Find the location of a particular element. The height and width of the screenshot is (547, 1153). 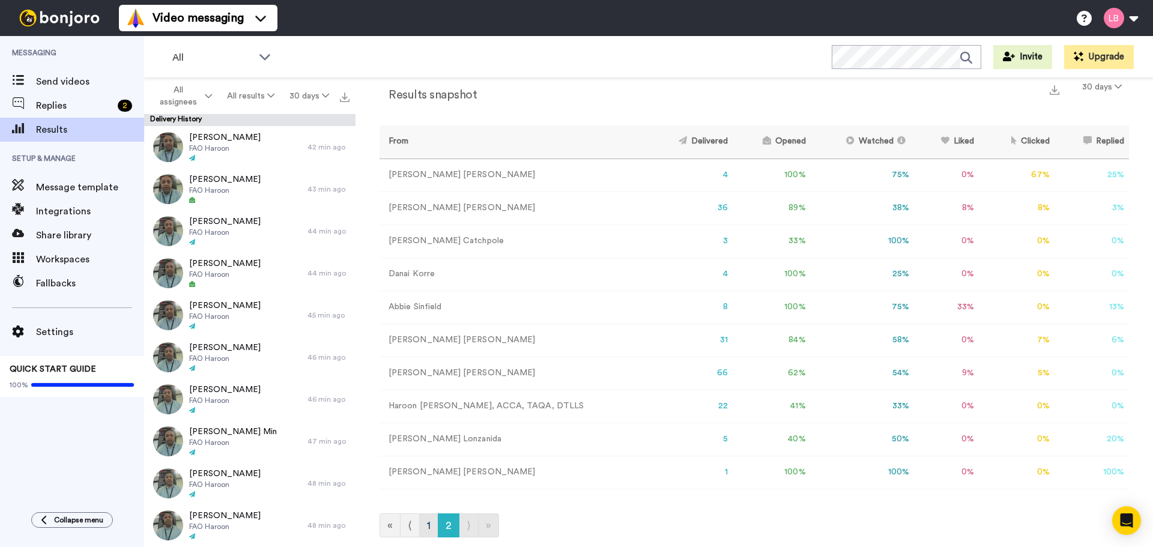

td: 84 % is located at coordinates (771, 340).